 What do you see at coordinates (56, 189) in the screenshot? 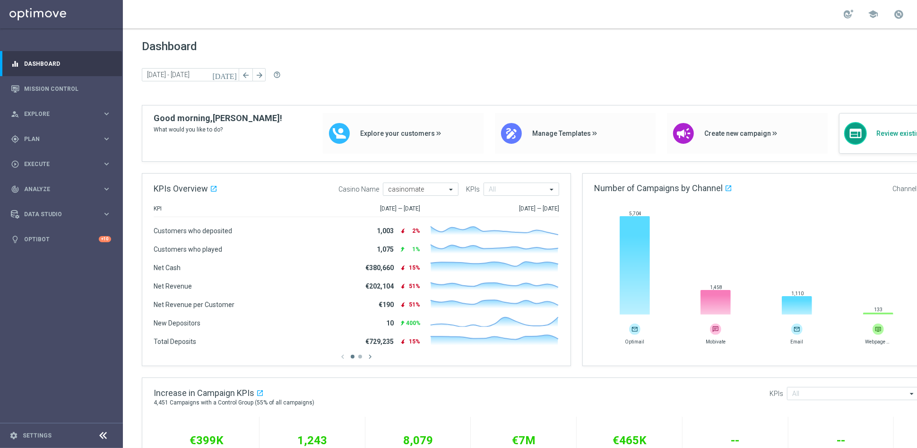
I see `div: Analyze` at bounding box center [56, 189].